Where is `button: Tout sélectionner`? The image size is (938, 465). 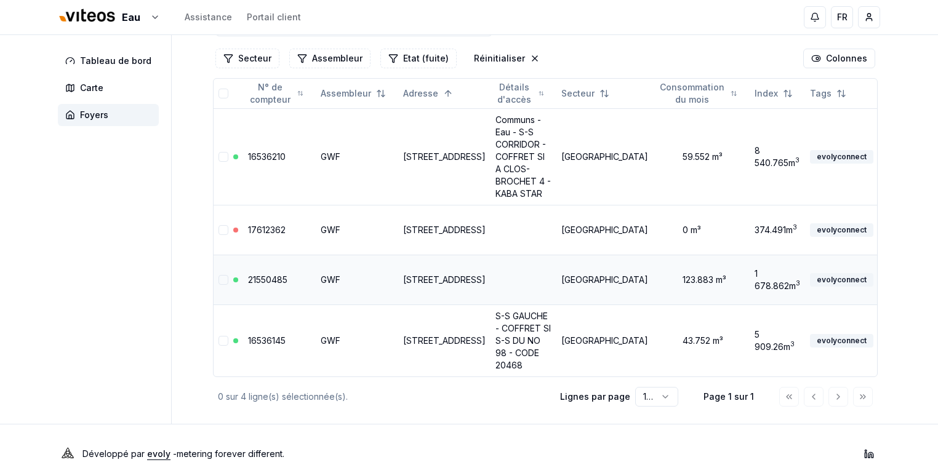 button: Tout sélectionner is located at coordinates (223, 94).